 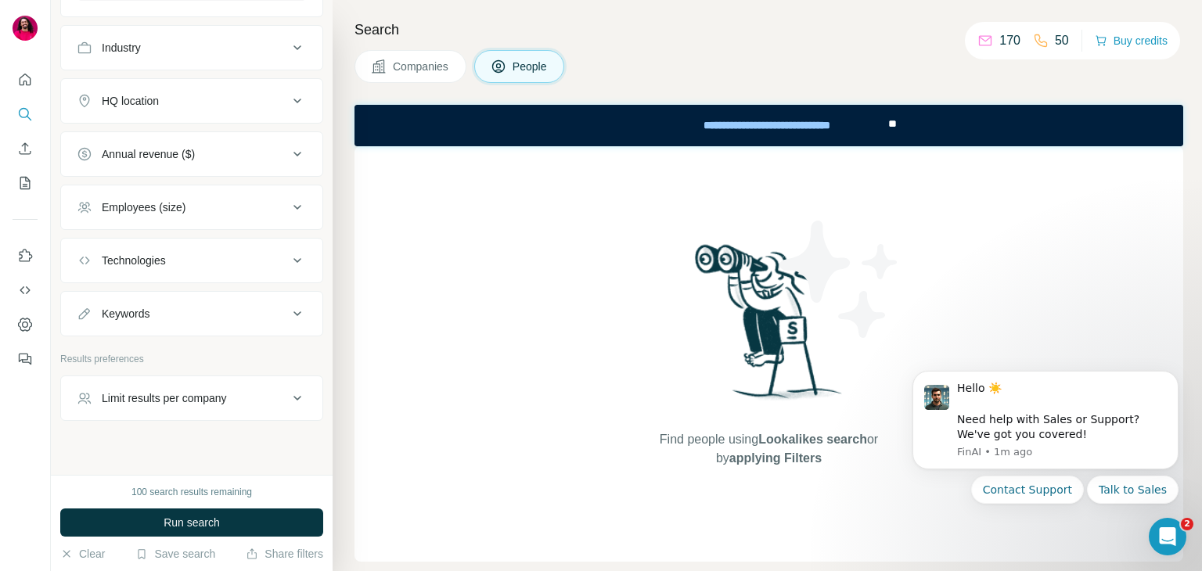 What do you see at coordinates (125, 314) in the screenshot?
I see `div: Keywords` at bounding box center [125, 314].